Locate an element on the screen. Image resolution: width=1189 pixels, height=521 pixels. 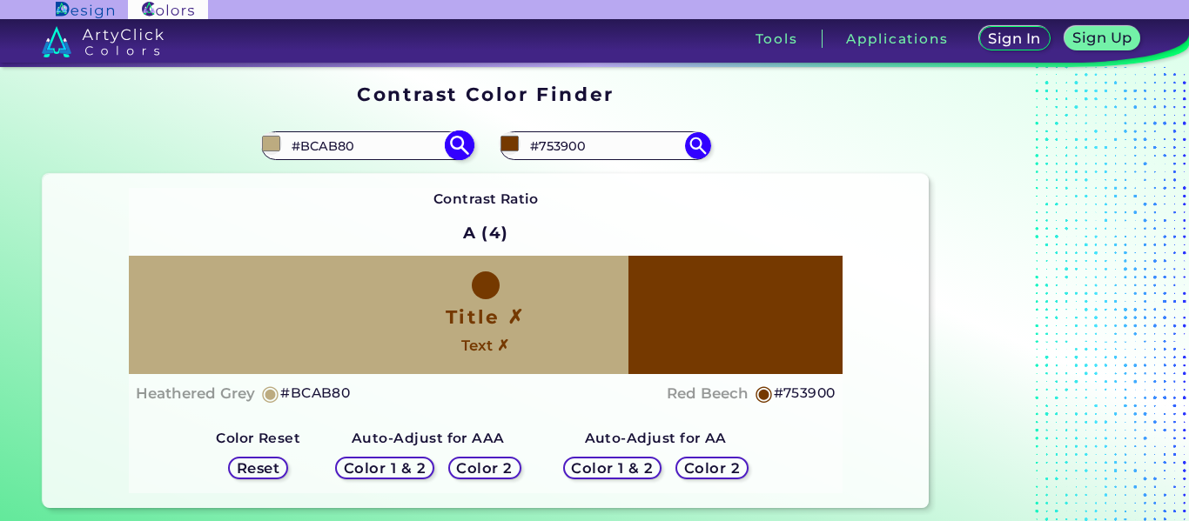
h1: Contrast Color Finder is located at coordinates (485, 94).